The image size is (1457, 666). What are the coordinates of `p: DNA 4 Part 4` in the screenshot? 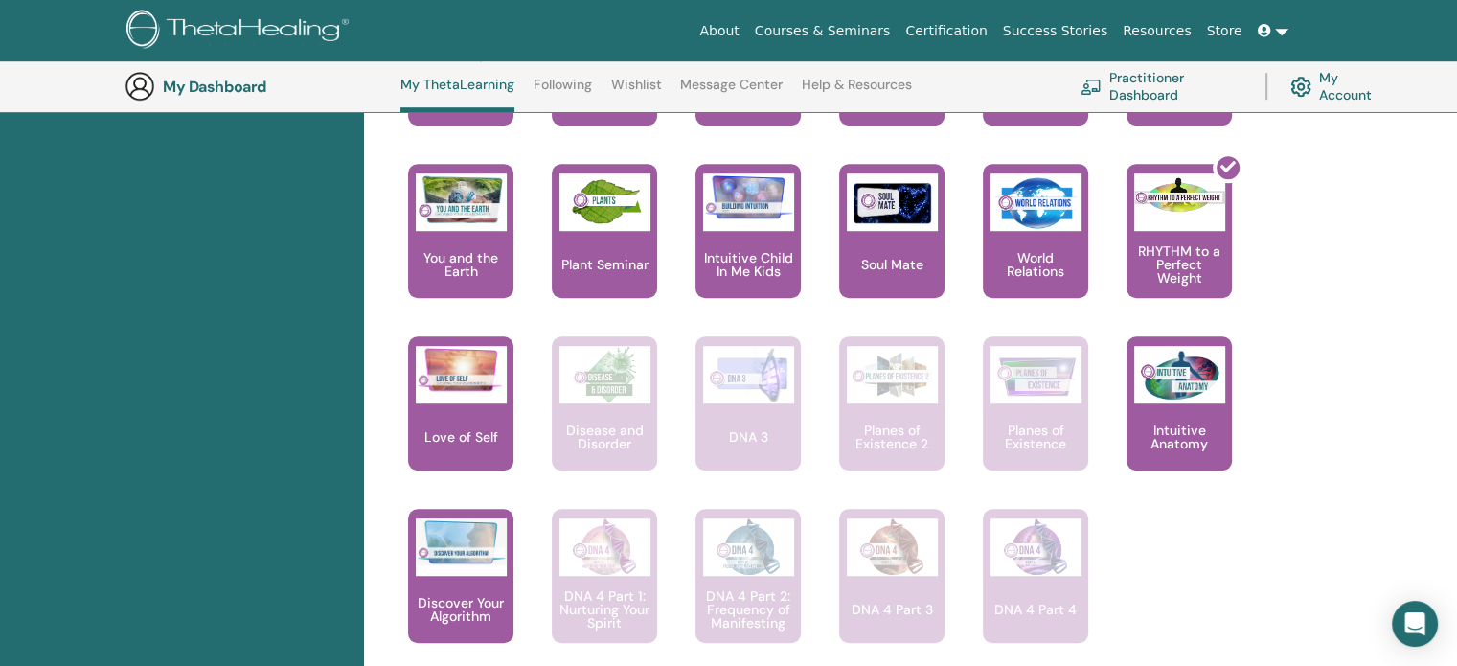 It's located at (1036, 609).